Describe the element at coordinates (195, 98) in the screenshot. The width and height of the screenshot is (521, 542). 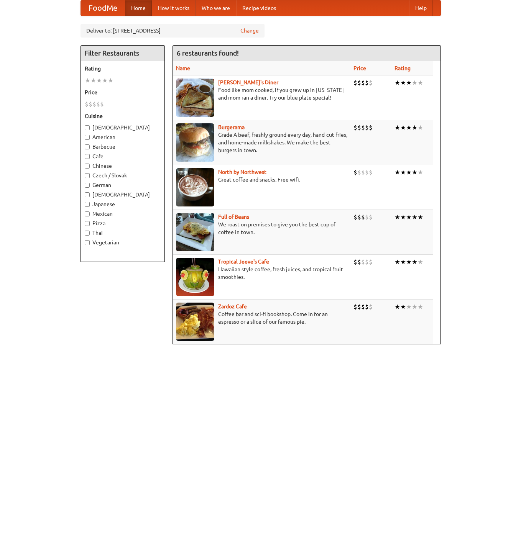
I see `img: sallys.jpg` at that location.